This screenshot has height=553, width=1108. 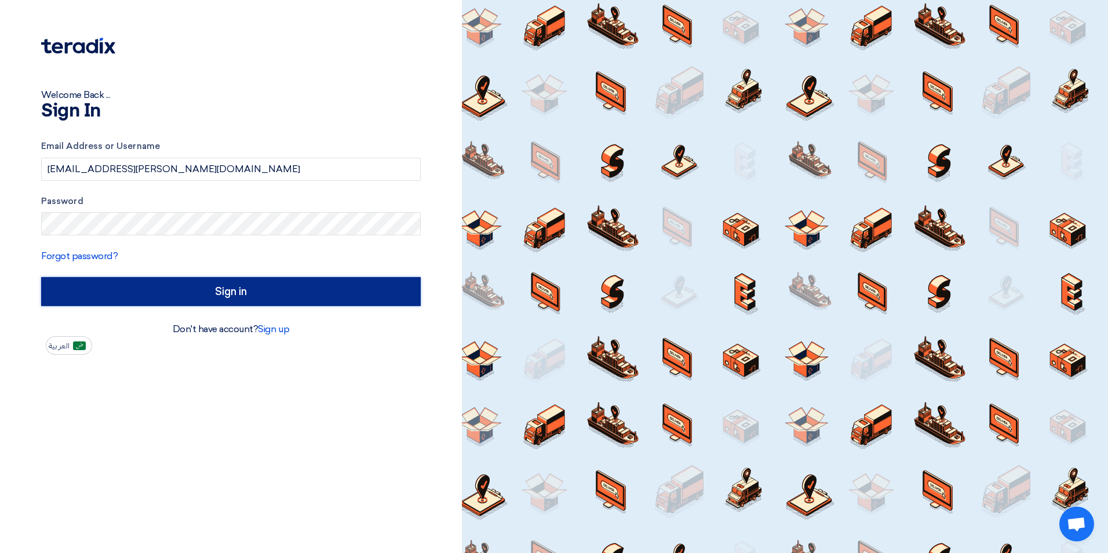 What do you see at coordinates (59, 346) in the screenshot?
I see `span: العربية` at bounding box center [59, 346].